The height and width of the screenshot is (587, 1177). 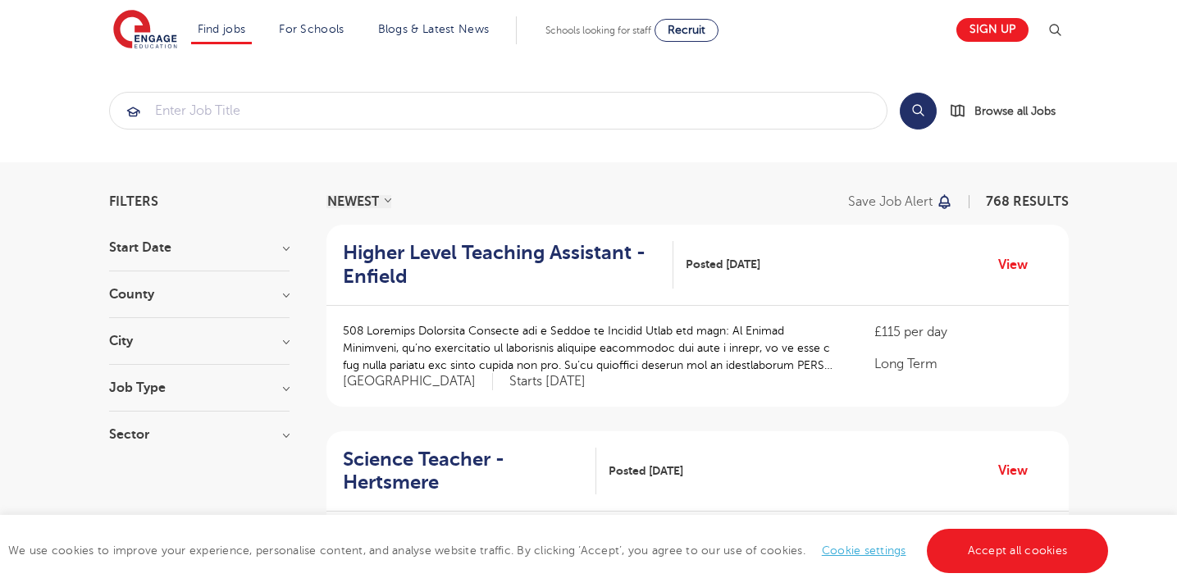 I want to click on p: Long Term, so click(x=963, y=364).